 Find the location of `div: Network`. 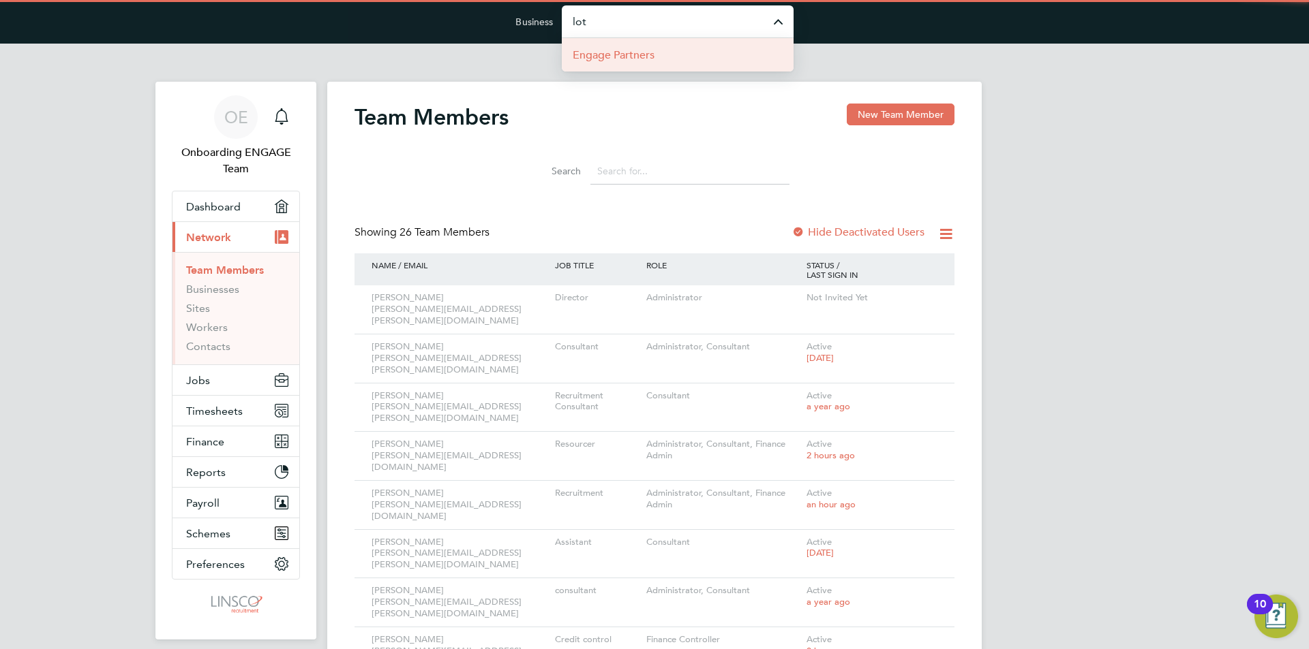

div: Network is located at coordinates (236, 308).